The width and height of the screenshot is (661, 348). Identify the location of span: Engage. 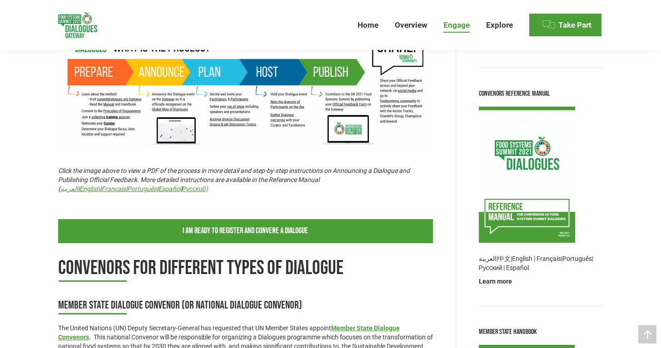
(456, 25).